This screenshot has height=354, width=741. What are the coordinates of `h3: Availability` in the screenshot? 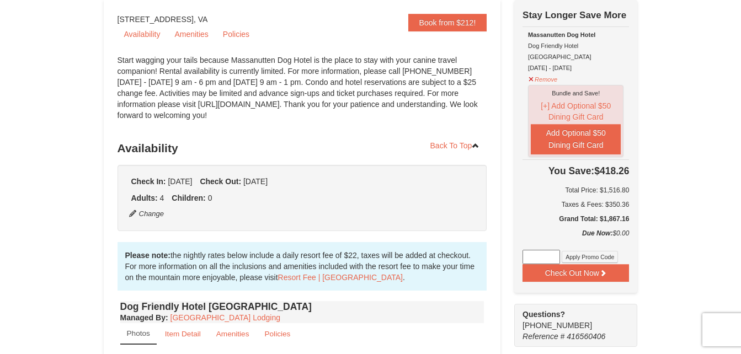 It's located at (302, 148).